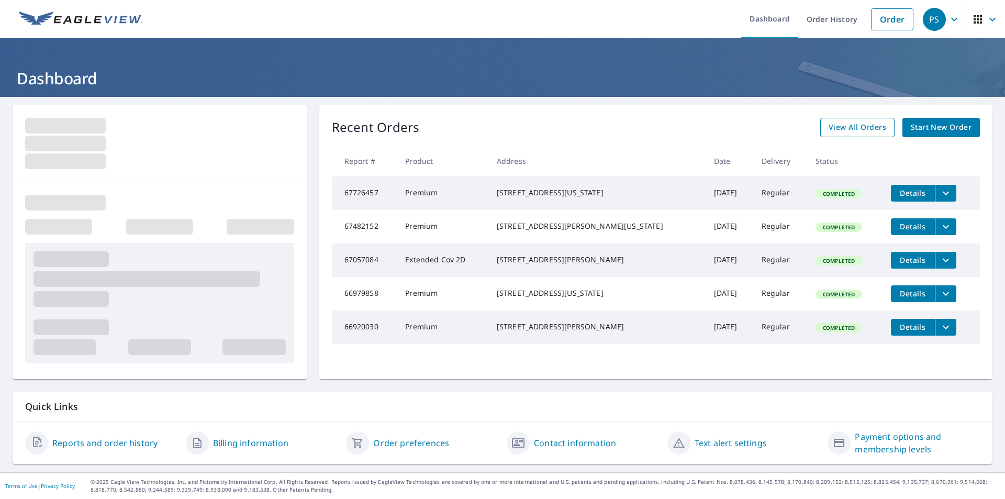 The height and width of the screenshot is (499, 1005). Describe the element at coordinates (729, 161) in the screenshot. I see `th: Date` at that location.